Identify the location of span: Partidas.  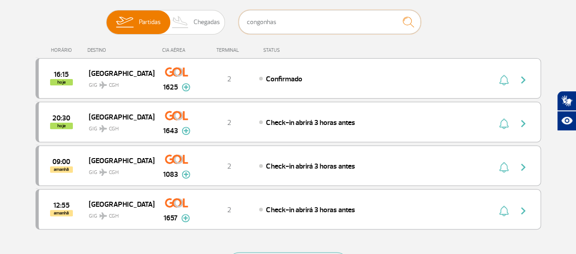
(150, 22).